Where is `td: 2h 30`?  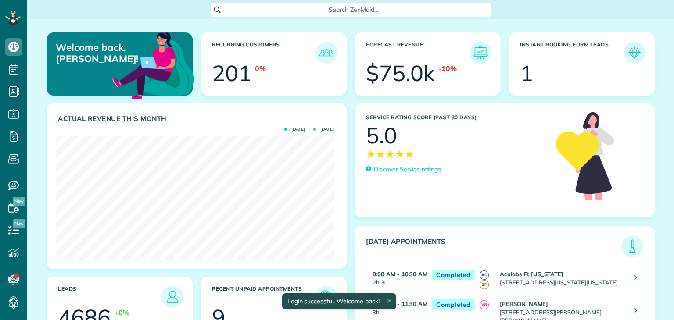
td: 2h 30 is located at coordinates (397, 279).